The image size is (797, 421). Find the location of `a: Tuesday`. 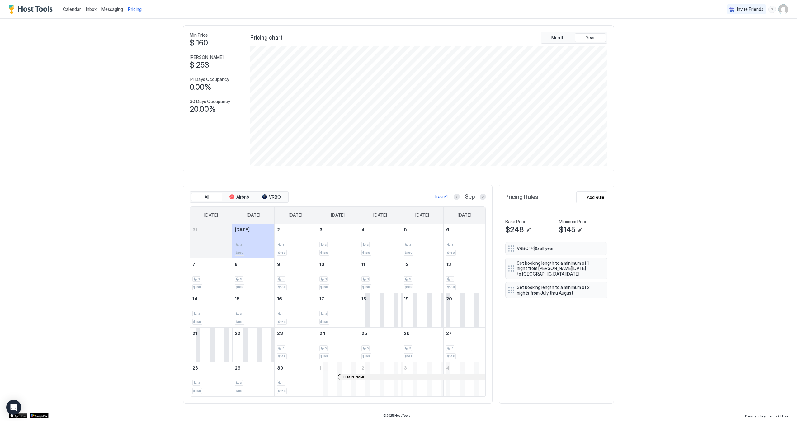

a: Tuesday is located at coordinates (295, 215).